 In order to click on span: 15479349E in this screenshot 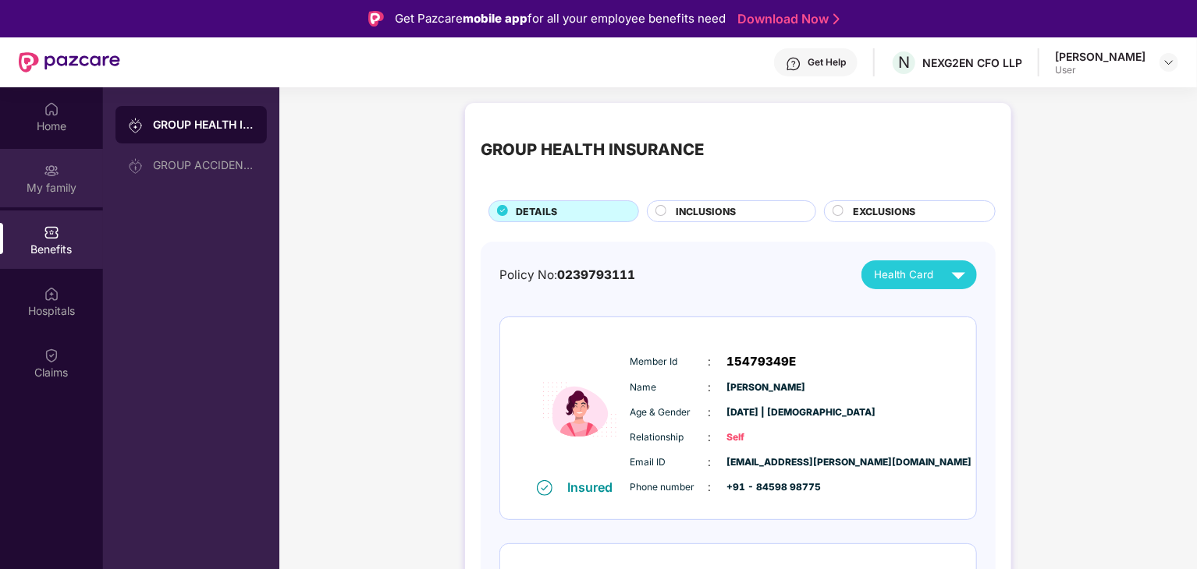, I will do `click(761, 362)`.